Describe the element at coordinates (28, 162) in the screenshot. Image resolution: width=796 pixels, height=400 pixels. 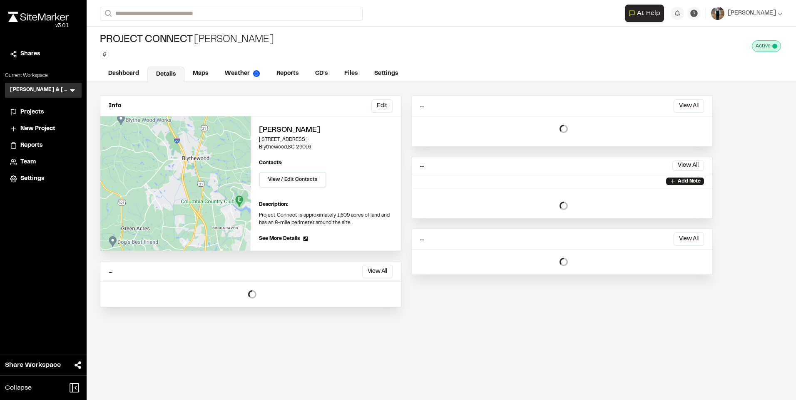
I see `span: Team` at that location.